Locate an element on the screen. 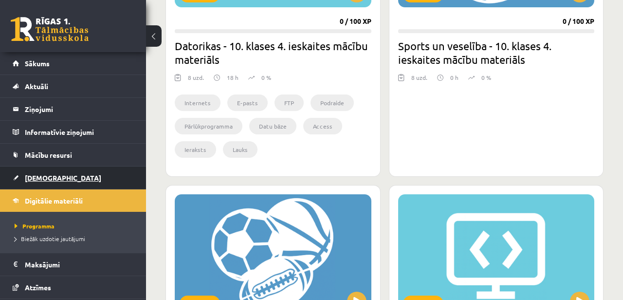 This screenshot has width=623, height=300. h2: Sports un veselība - 10. klases 4. ieskaites mācību materiāls is located at coordinates (497, 53).